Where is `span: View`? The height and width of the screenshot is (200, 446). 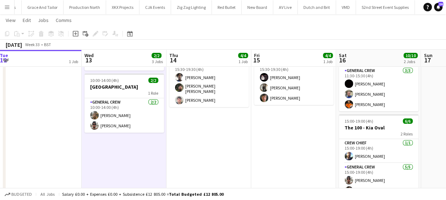 span: View is located at coordinates (11, 20).